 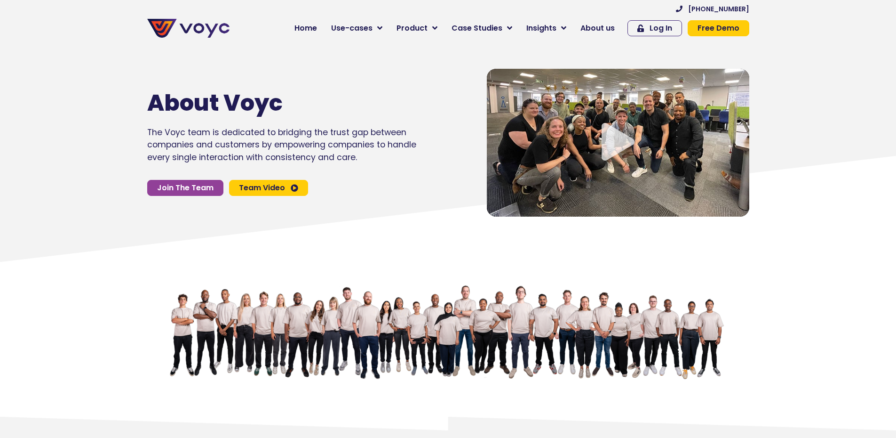 What do you see at coordinates (185, 188) in the screenshot?
I see `a: Join The Team` at bounding box center [185, 188].